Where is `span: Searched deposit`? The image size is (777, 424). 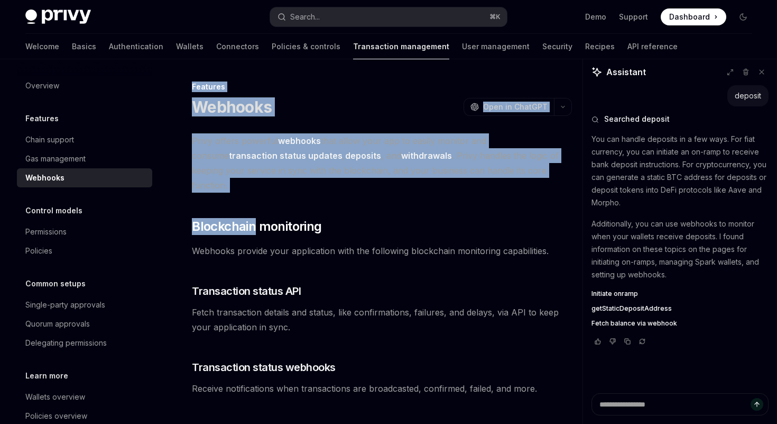 span: Searched deposit is located at coordinates (637, 119).